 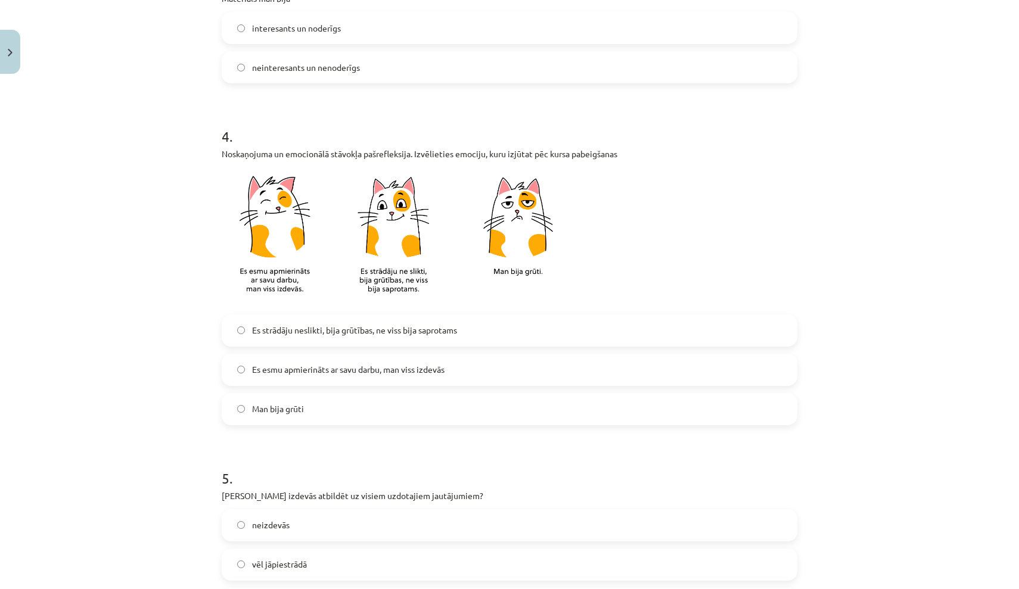 What do you see at coordinates (509, 126) in the screenshot?
I see `h1: 4 .` at bounding box center [509, 126].